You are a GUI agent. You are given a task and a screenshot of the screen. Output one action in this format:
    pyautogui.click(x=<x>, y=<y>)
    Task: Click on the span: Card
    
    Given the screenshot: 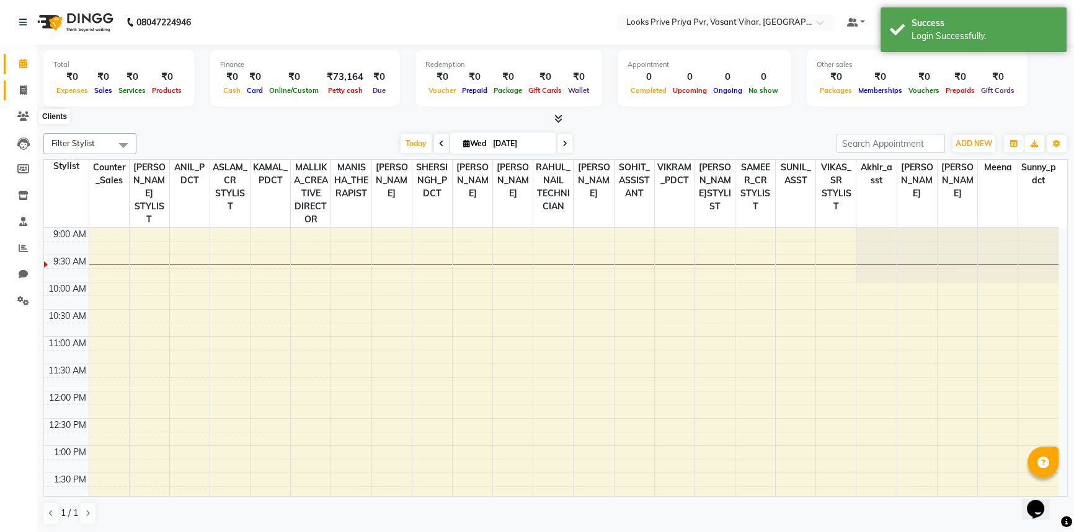 What is the action you would take?
    pyautogui.click(x=255, y=91)
    